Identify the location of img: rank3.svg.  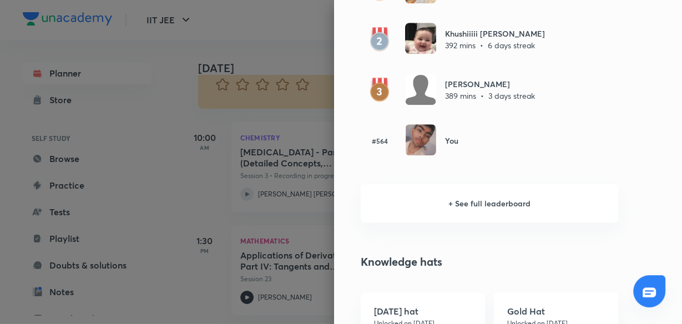
(380, 90).